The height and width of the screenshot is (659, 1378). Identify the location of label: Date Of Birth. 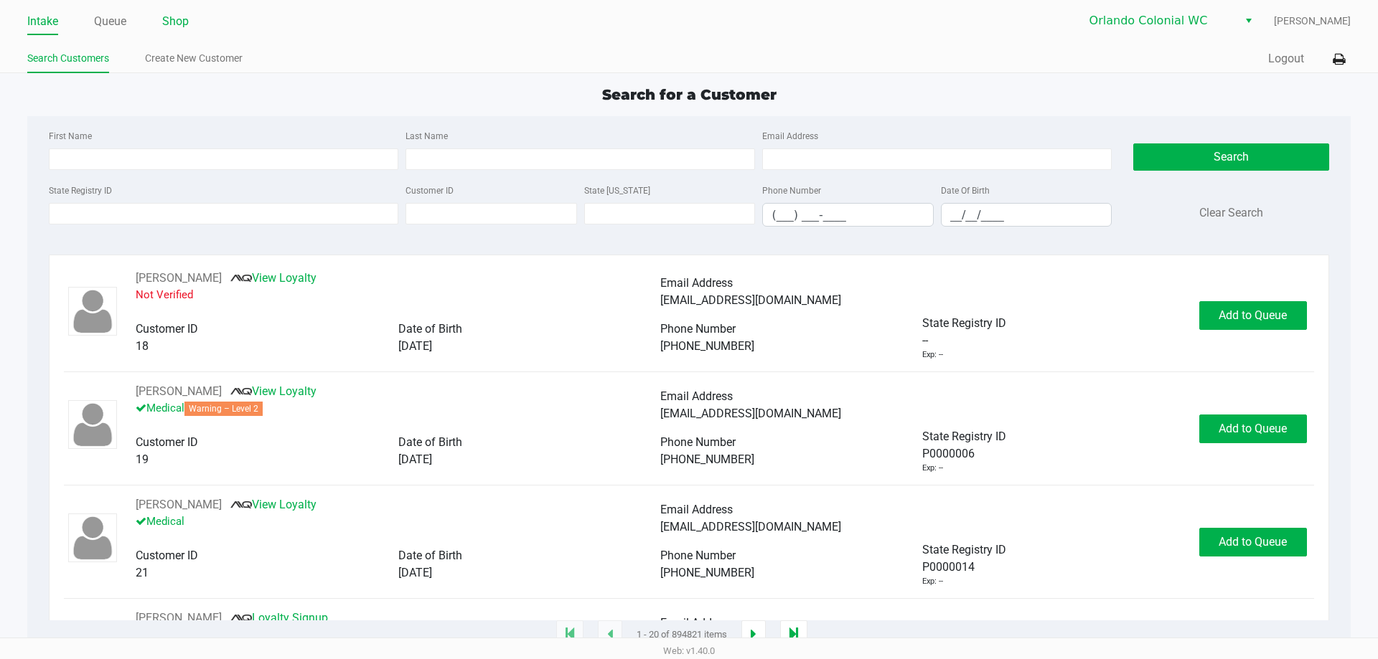
(965, 191).